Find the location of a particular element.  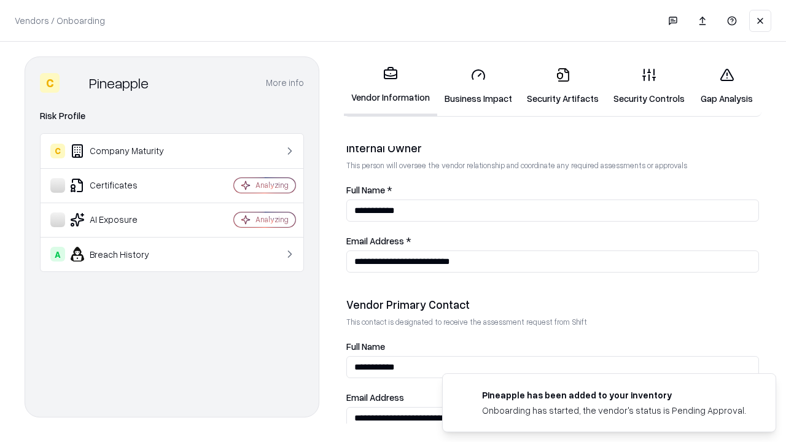

label: Email Address is located at coordinates (553, 398).